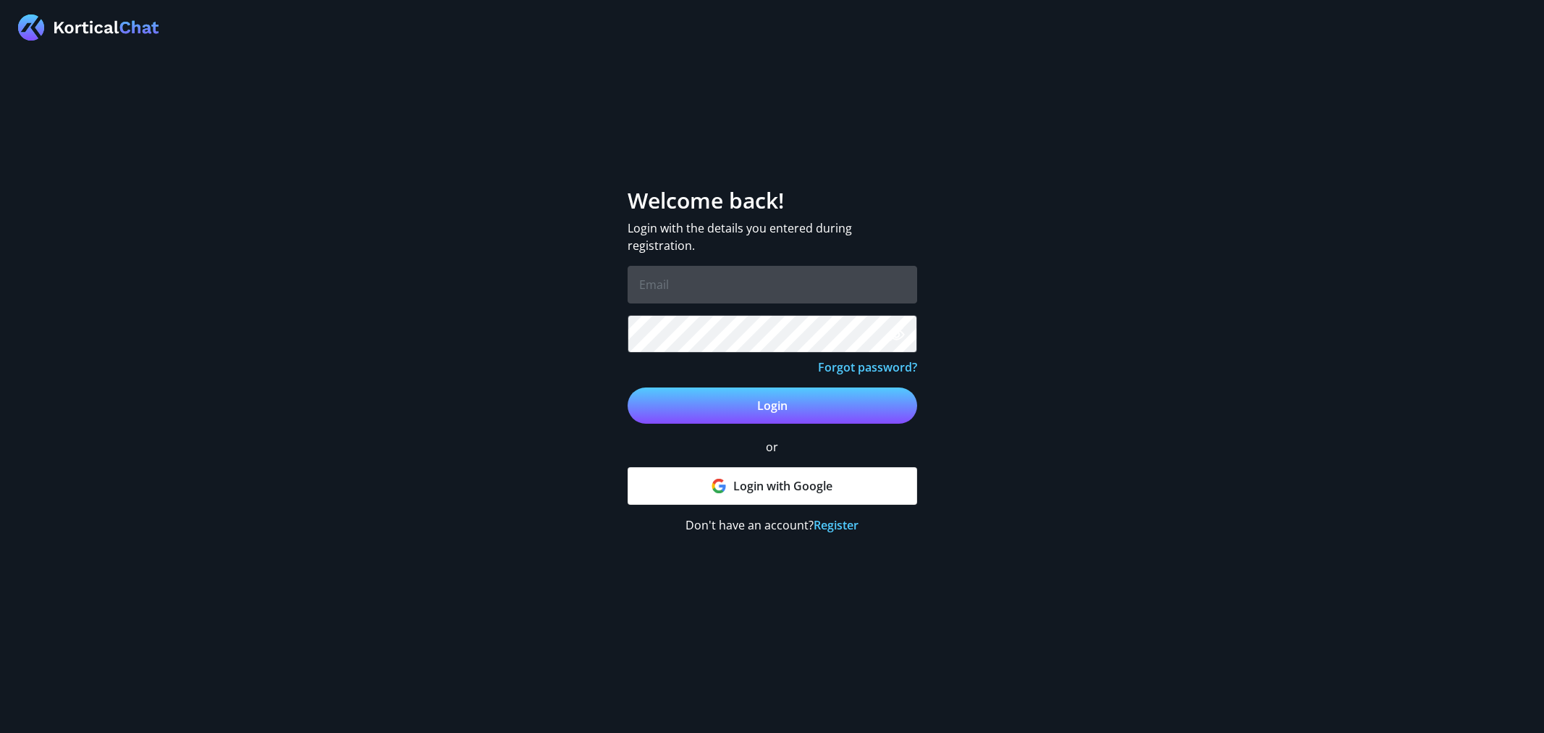  What do you see at coordinates (867, 367) in the screenshot?
I see `a: Forgot password?` at bounding box center [867, 367].